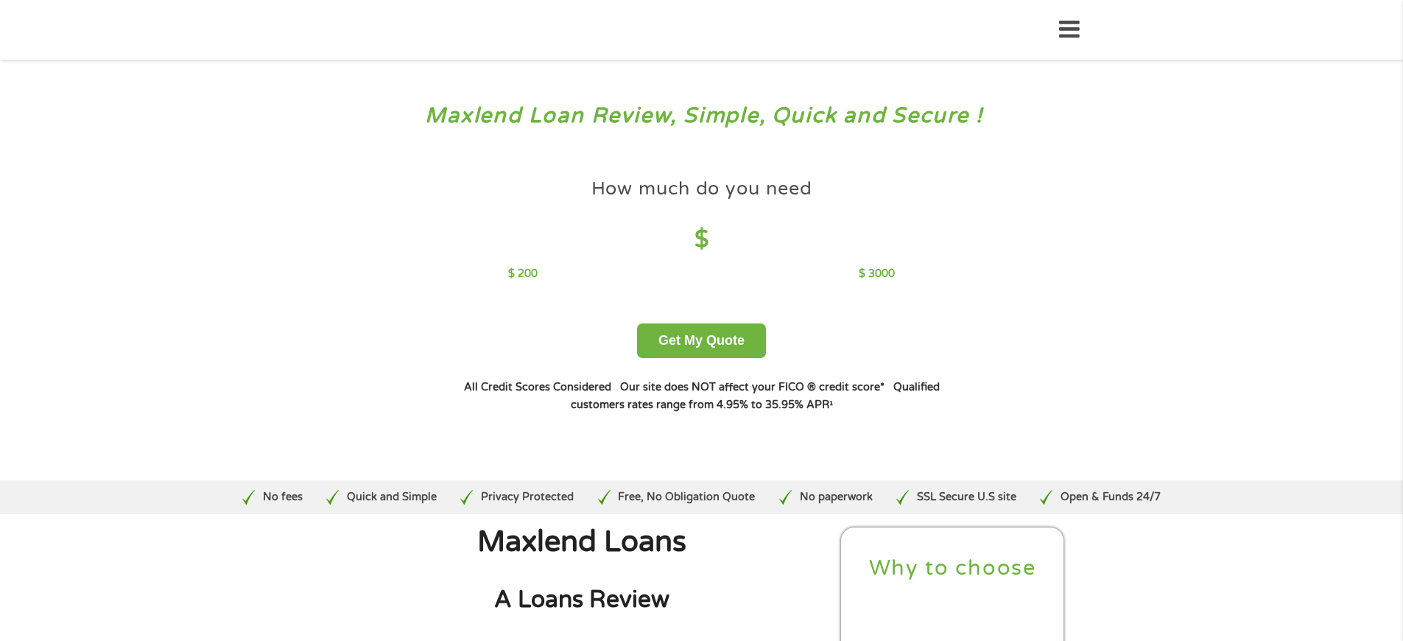 The width and height of the screenshot is (1403, 641). I want to click on h3: Maxlend Loan Review, Simple, Quick and Secure !, so click(702, 116).